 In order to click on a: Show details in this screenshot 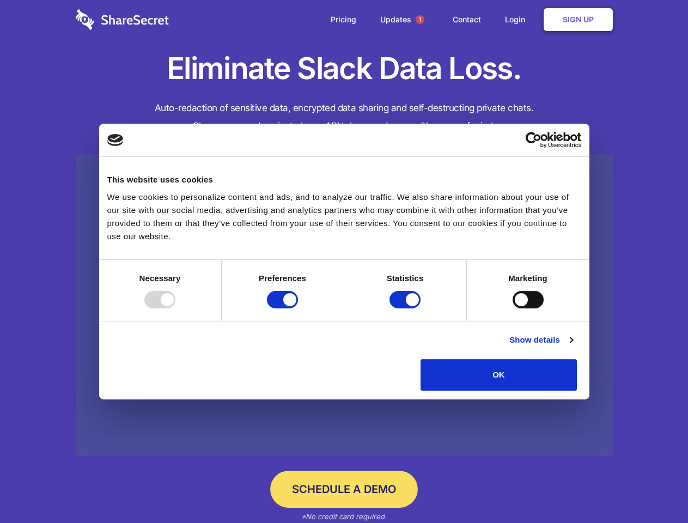, I will do `click(541, 340)`.